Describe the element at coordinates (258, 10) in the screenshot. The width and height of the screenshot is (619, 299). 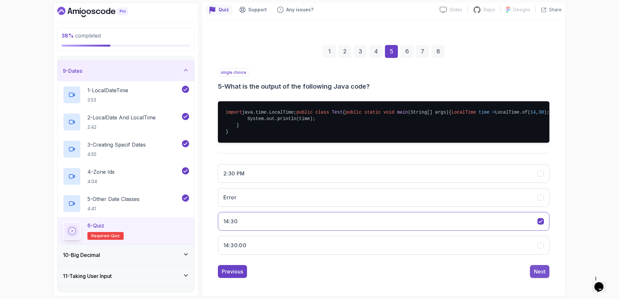
I see `p: Support` at that location.